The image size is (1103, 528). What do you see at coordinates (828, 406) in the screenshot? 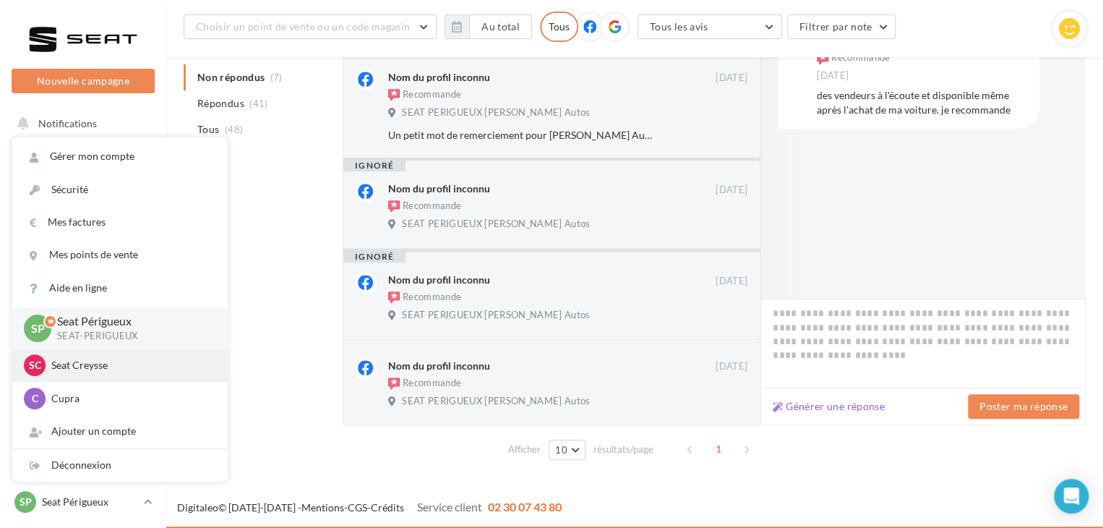
I see `button: Générer une réponse` at bounding box center [828, 406].